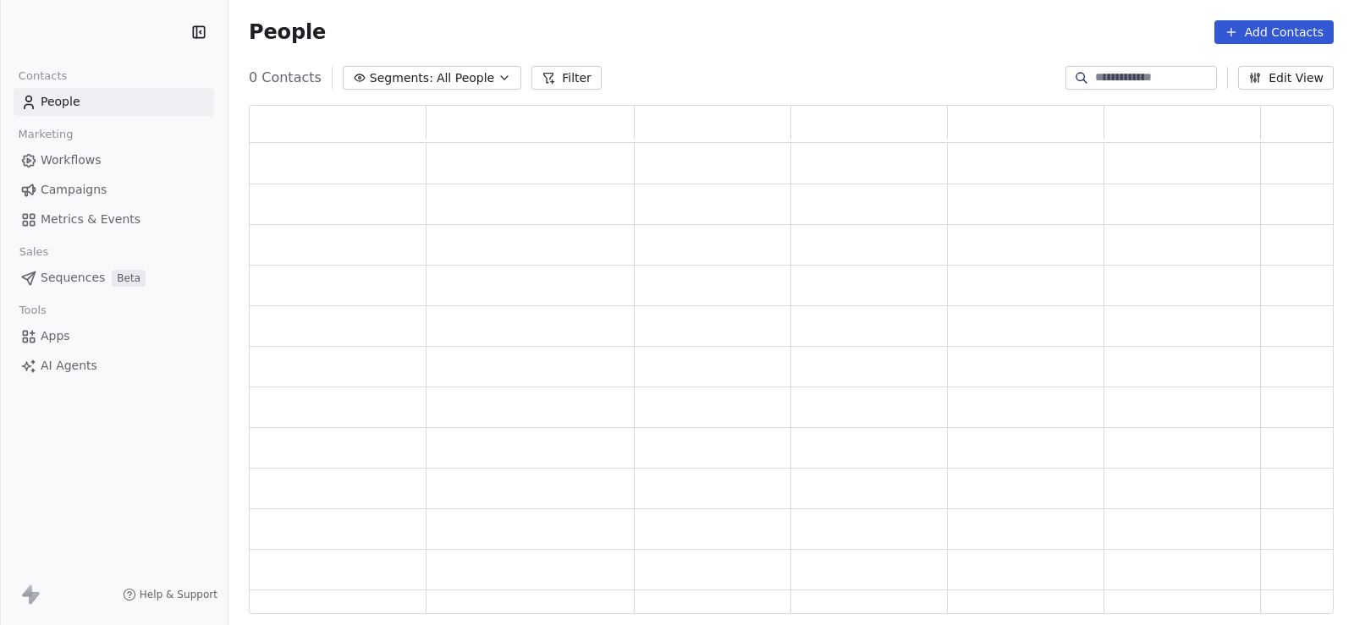 This screenshot has width=1354, height=625. What do you see at coordinates (129, 278) in the screenshot?
I see `span: Beta` at bounding box center [129, 278].